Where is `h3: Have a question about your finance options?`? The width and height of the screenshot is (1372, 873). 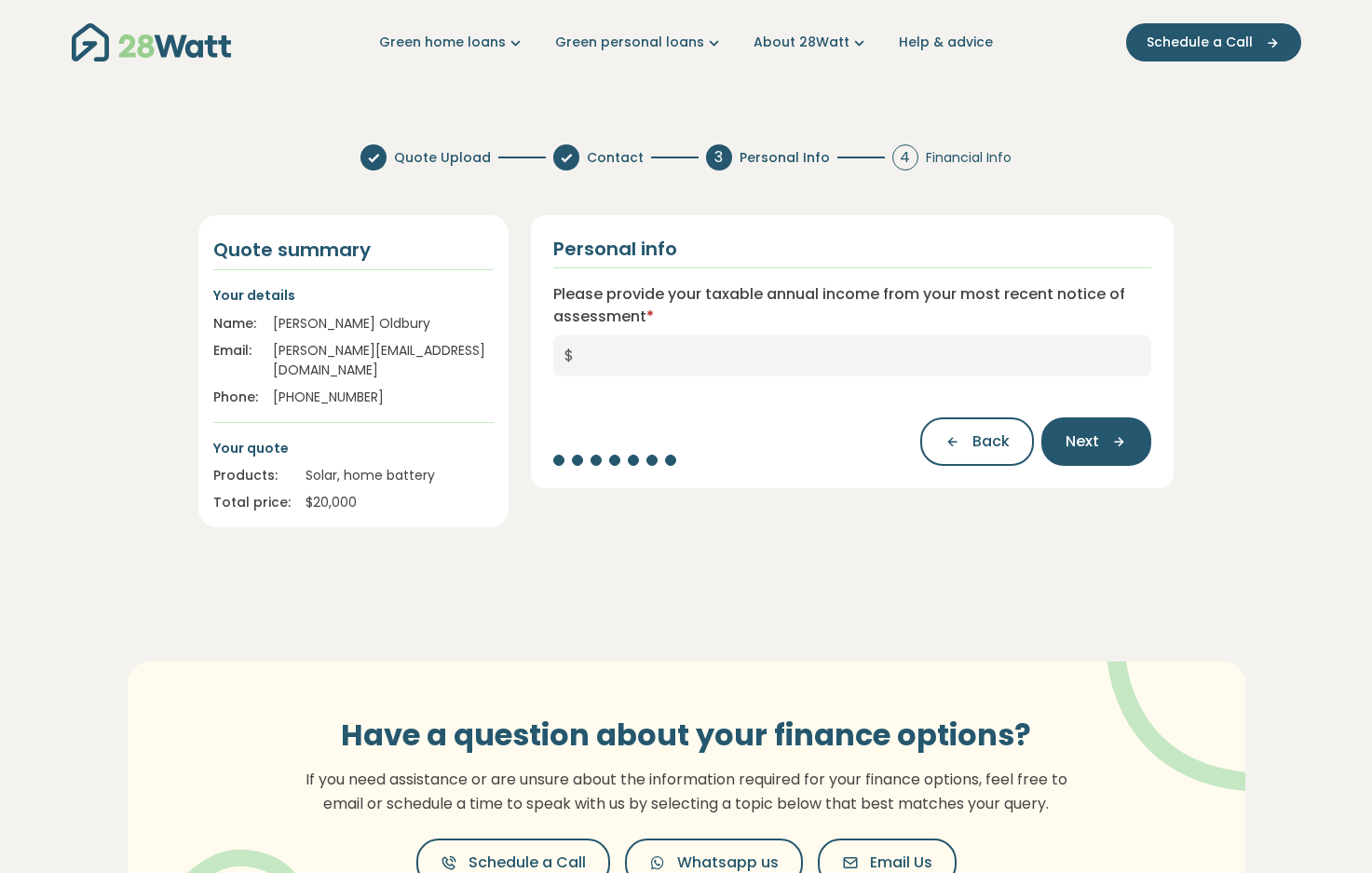
h3: Have a question about your finance options? is located at coordinates (687, 735).